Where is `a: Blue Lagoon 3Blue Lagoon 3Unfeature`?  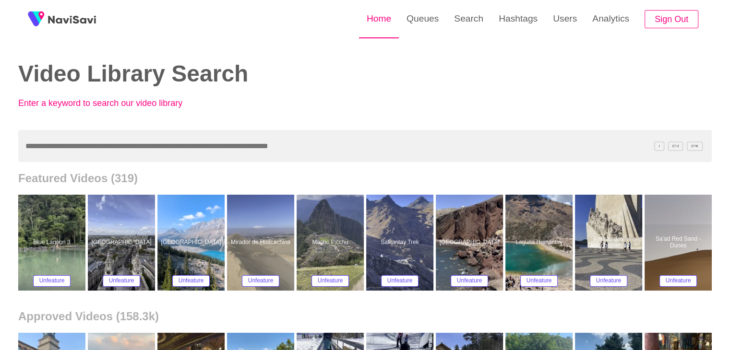
a: Blue Lagoon 3Blue Lagoon 3Unfeature is located at coordinates (53, 243).